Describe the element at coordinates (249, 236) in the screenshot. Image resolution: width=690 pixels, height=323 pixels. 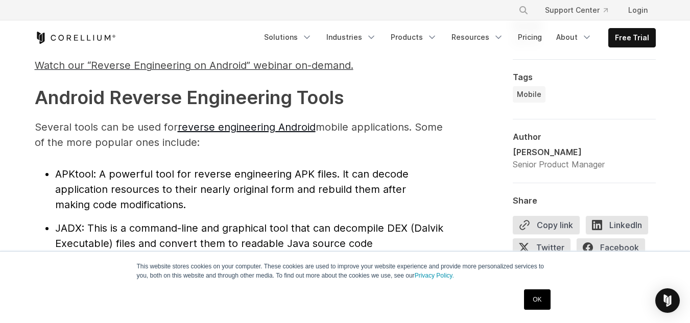
I see `span: : This is a command-line and graphical tool that can decompile DEX (Dalvik Executable) files and ...` at that location.